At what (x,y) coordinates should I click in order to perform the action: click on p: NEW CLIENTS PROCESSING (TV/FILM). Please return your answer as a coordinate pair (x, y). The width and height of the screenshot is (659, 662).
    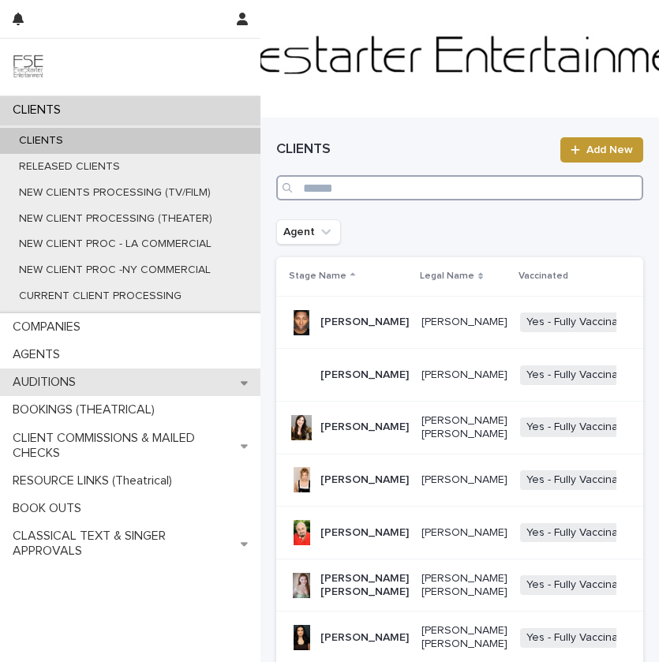
    Looking at the image, I should click on (114, 192).